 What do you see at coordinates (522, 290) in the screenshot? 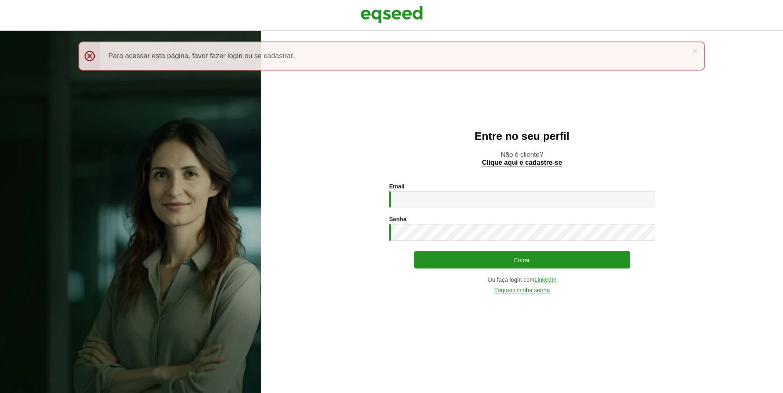
I see `a: Esqueci minha senha` at bounding box center [522, 290].